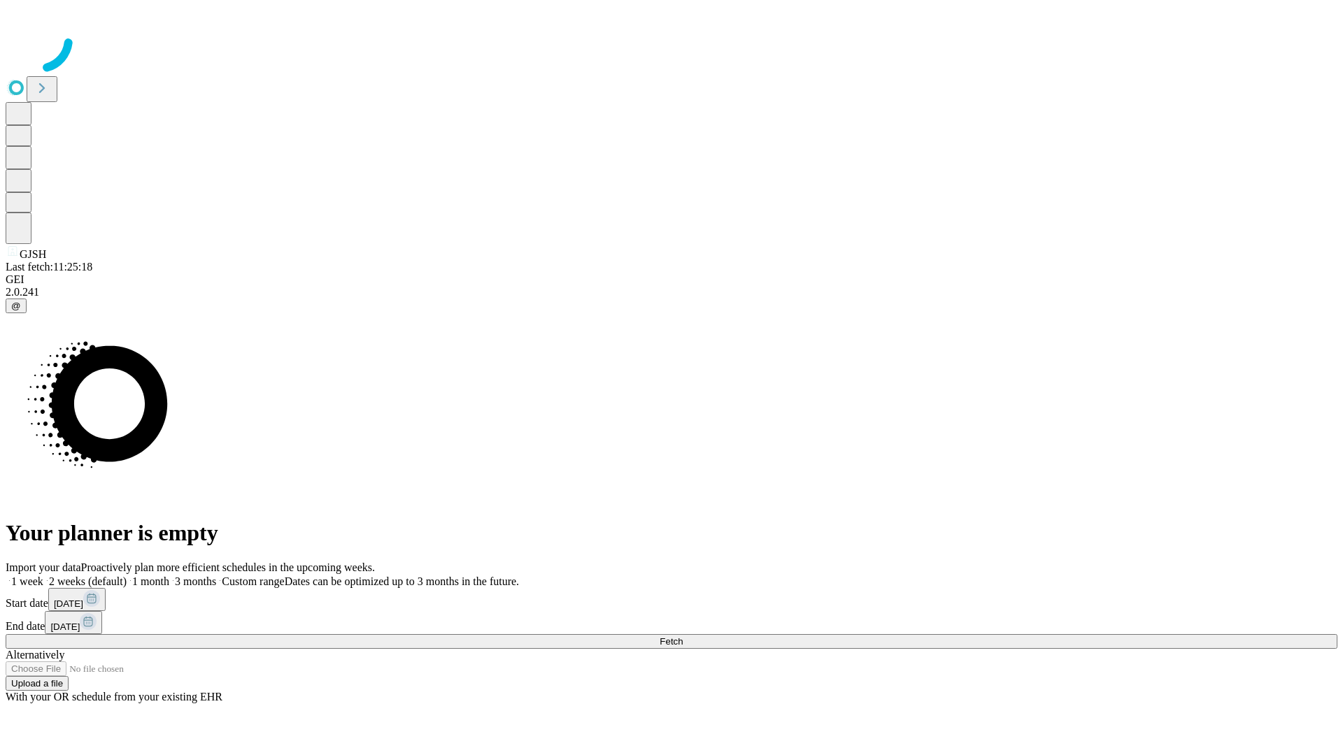  I want to click on div: End date, so click(671, 623).